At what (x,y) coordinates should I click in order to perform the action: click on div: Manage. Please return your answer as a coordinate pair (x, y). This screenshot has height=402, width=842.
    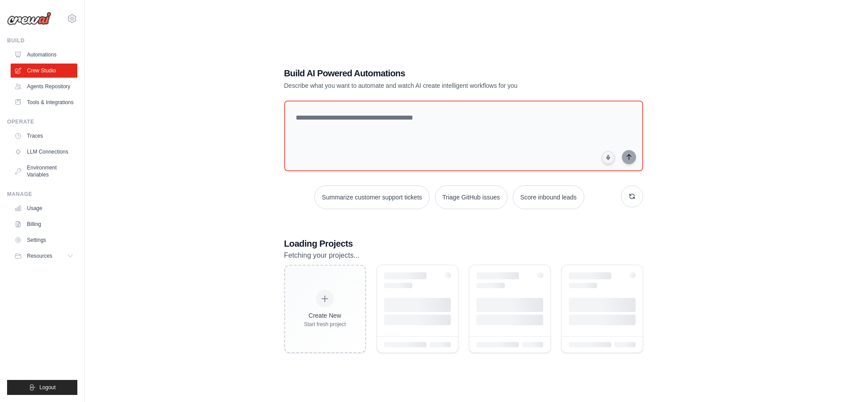
    Looking at the image, I should click on (42, 194).